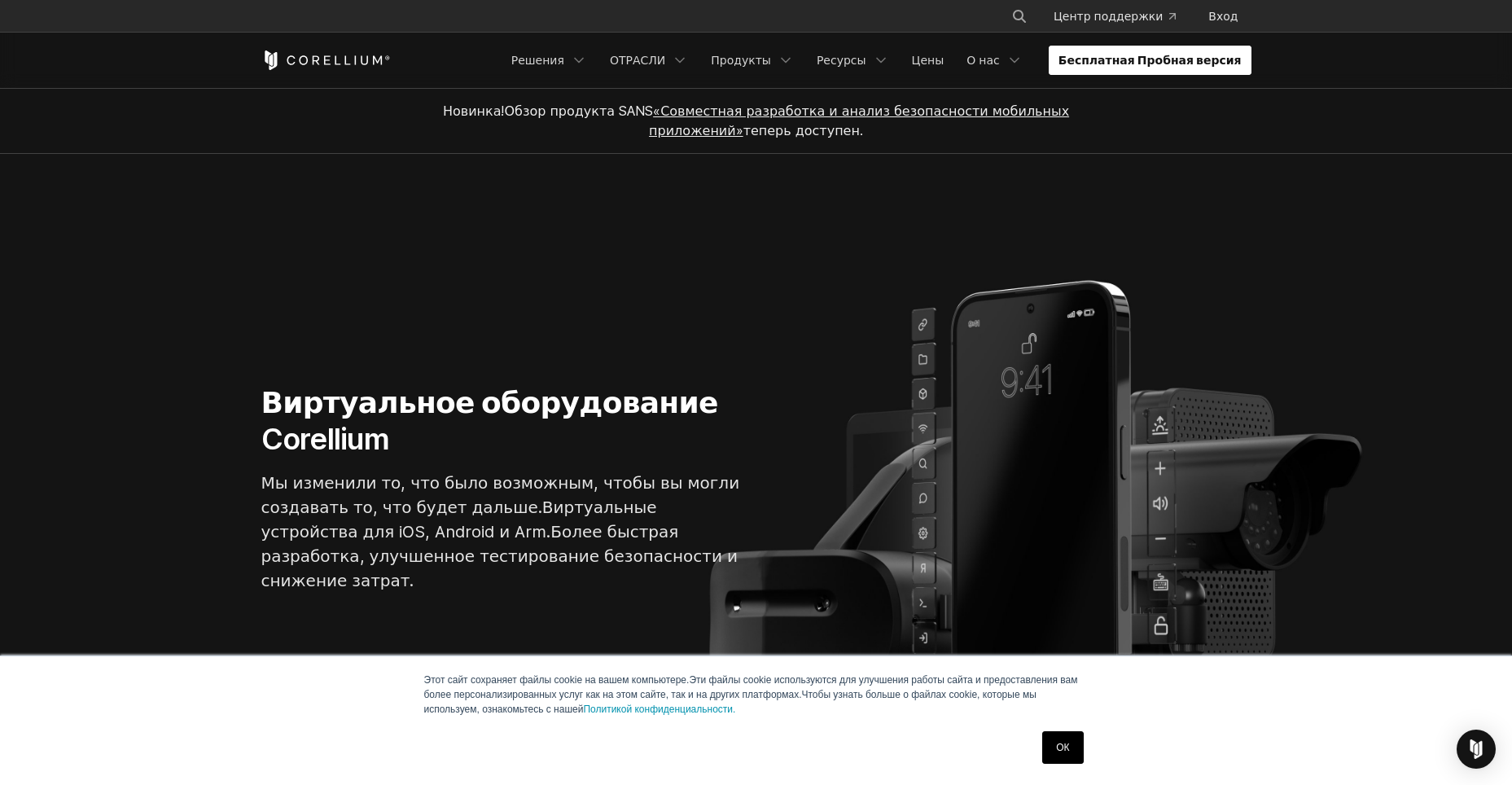  What do you see at coordinates (326, 60) in the screenshot?
I see `a: Дом Кореллиума` at bounding box center [326, 60].